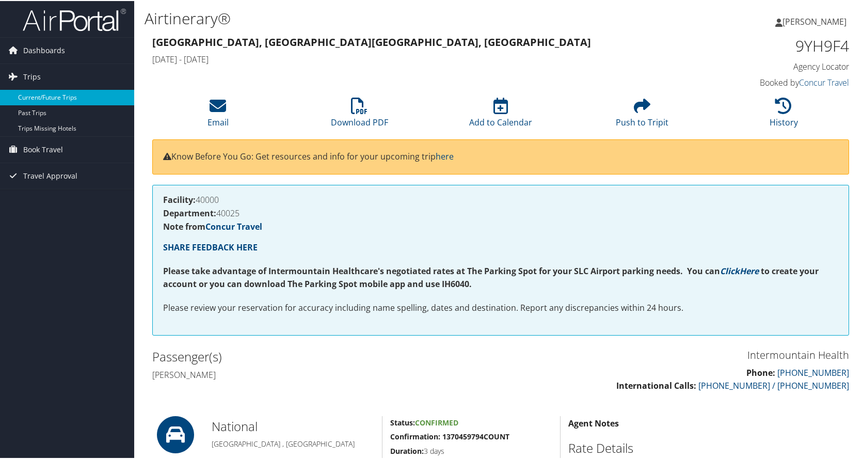  Describe the element at coordinates (323, 356) in the screenshot. I see `h2: Passenger(s)` at that location.